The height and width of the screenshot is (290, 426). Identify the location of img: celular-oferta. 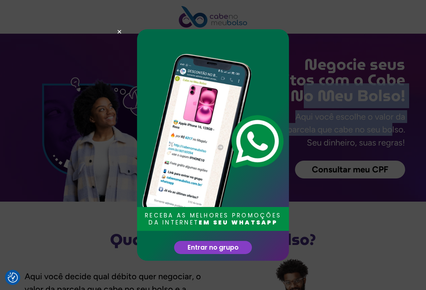
(213, 141).